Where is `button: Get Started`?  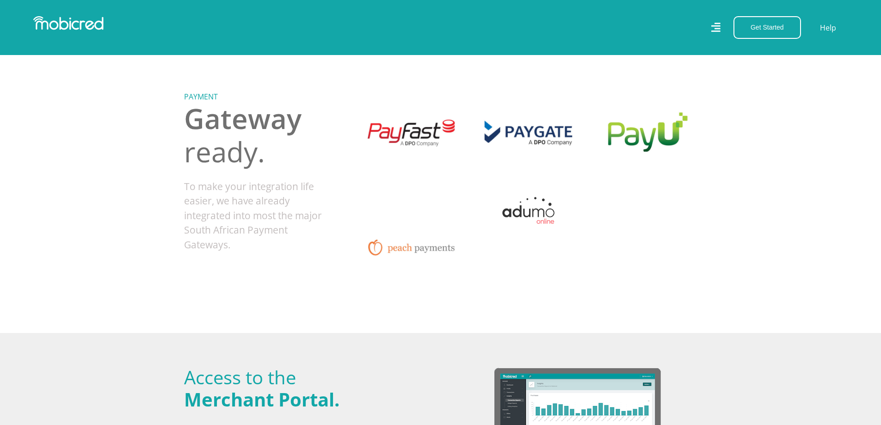
button: Get Started is located at coordinates (767, 27).